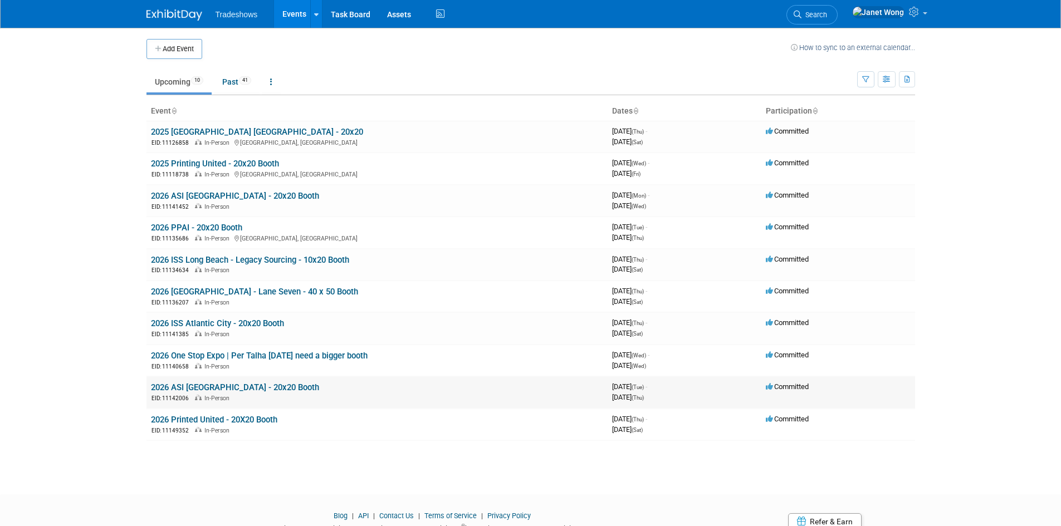 This screenshot has width=1061, height=526. What do you see at coordinates (172, 270) in the screenshot?
I see `span: EID: 11134634` at bounding box center [172, 270].